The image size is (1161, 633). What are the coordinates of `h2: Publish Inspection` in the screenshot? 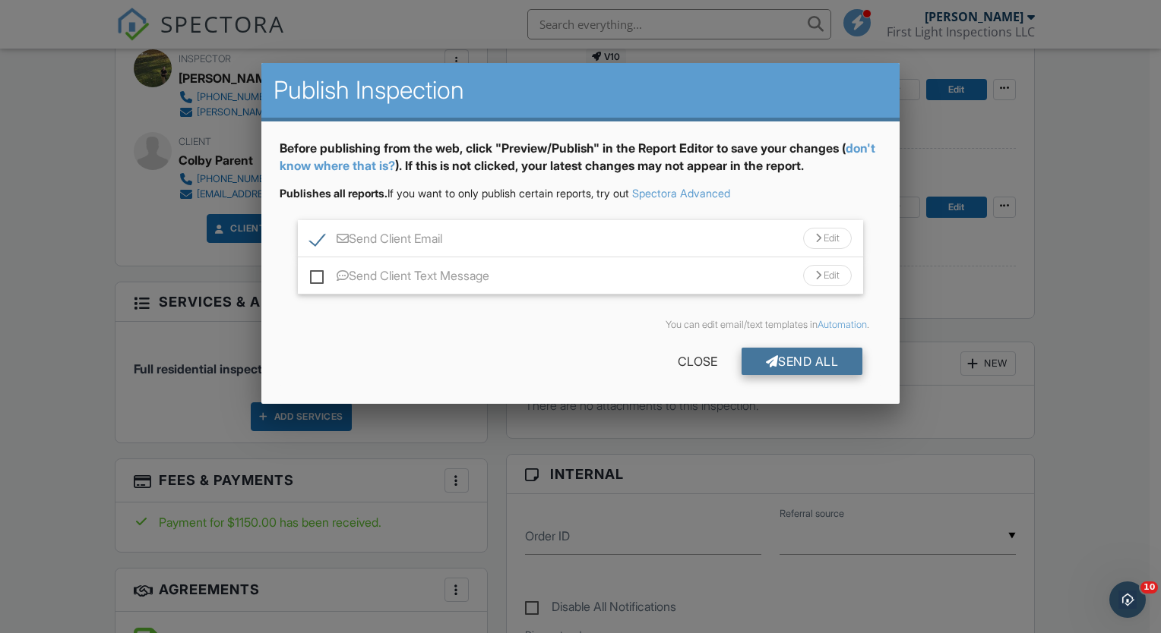 It's located at (580, 90).